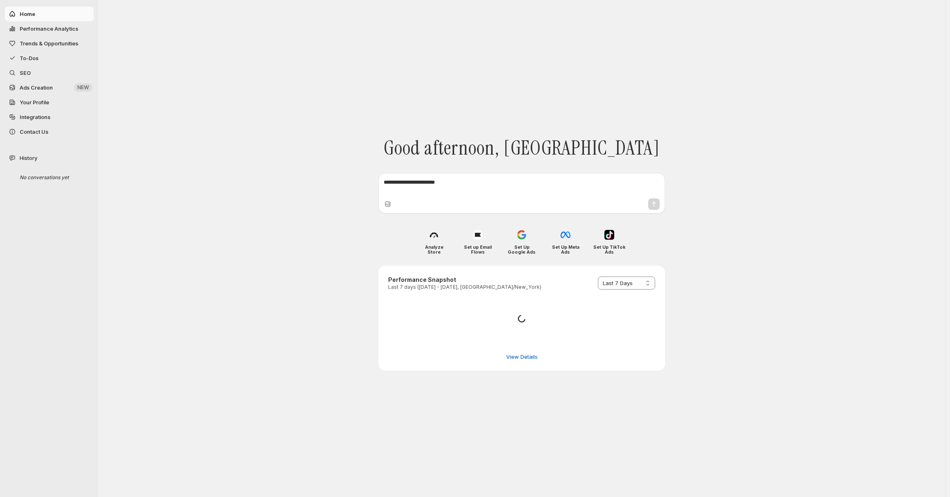 The image size is (950, 497). Describe the element at coordinates (522, 250) in the screenshot. I see `h4: Set Up Google Ads` at that location.